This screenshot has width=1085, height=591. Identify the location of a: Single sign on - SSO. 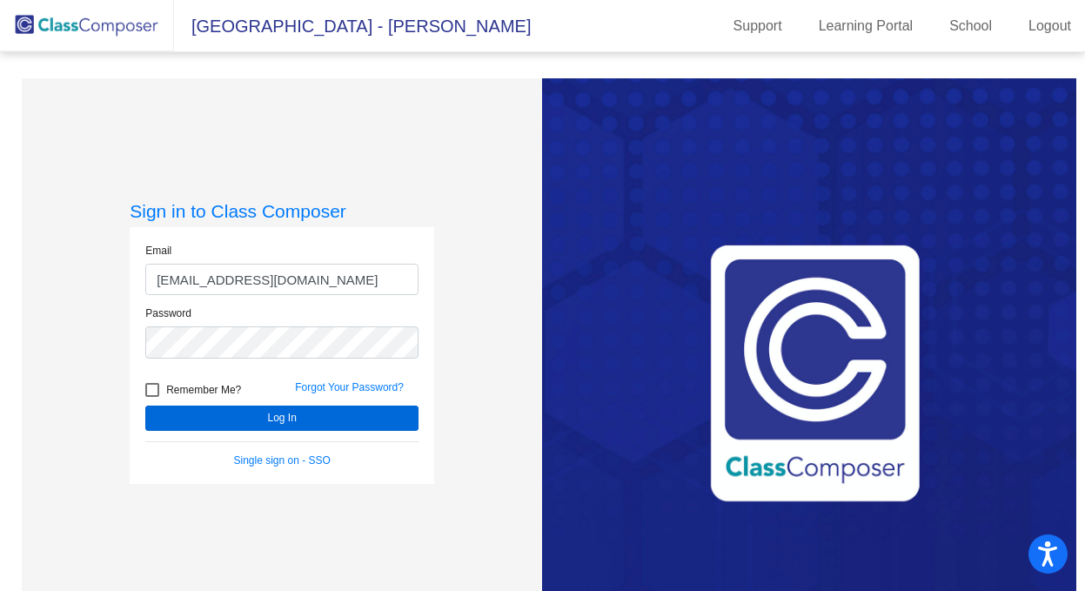
(282, 460).